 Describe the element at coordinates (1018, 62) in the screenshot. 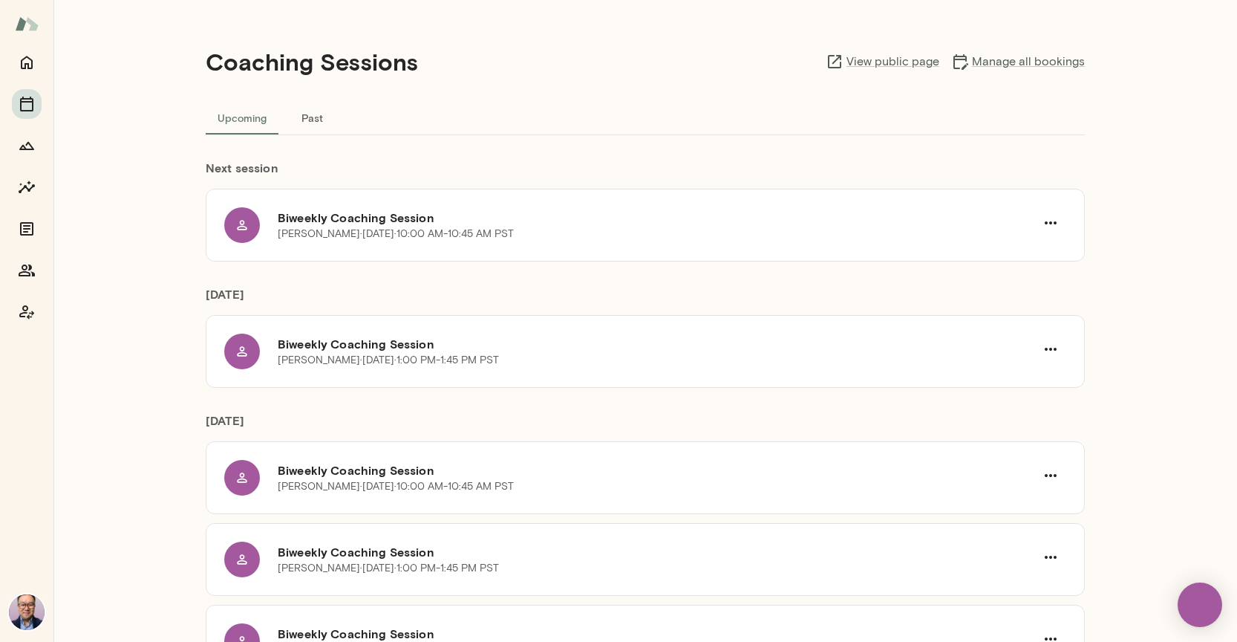

I see `a: Manage all bookings` at that location.